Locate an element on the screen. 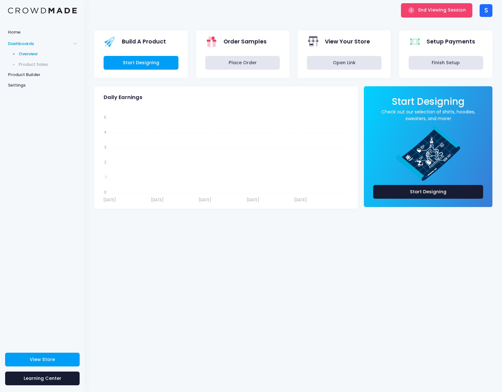 The width and height of the screenshot is (502, 392). a: Place Order is located at coordinates (242, 63).